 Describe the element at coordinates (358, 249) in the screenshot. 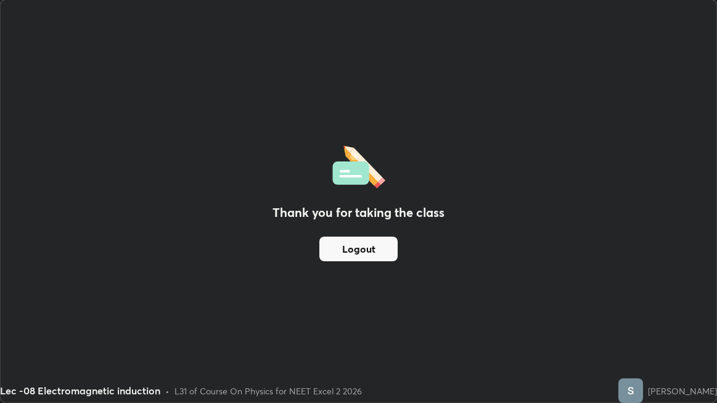

I see `button: Logout` at that location.